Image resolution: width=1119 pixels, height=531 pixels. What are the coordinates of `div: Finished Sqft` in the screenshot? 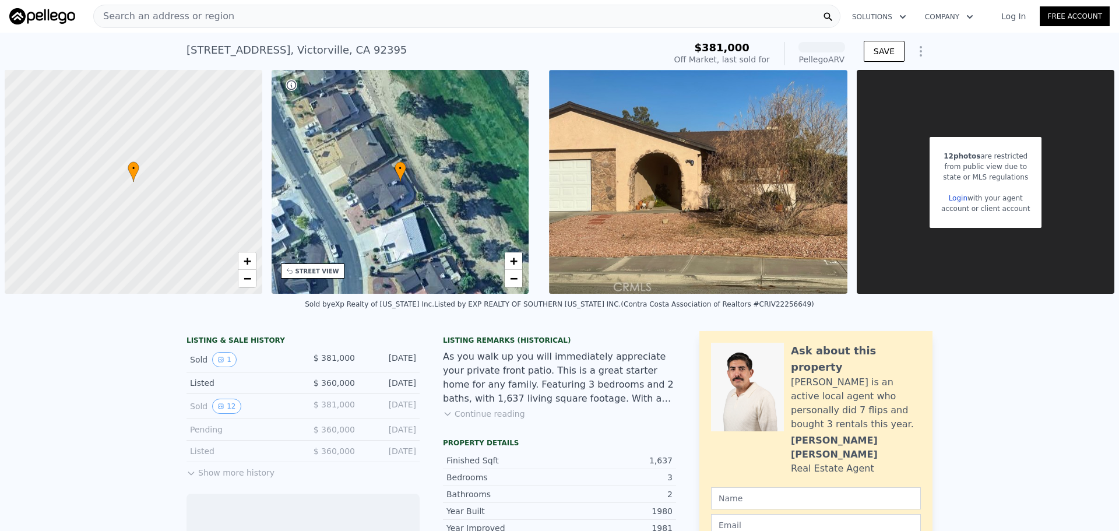 It's located at (503, 460).